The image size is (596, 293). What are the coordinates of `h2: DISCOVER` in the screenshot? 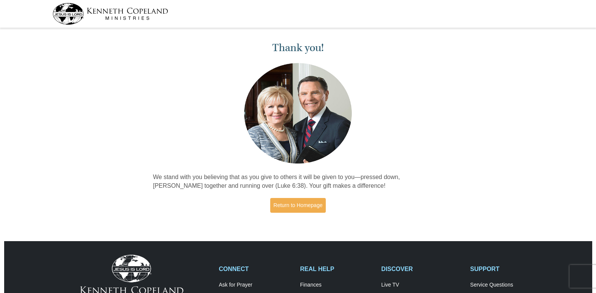 It's located at (422, 268).